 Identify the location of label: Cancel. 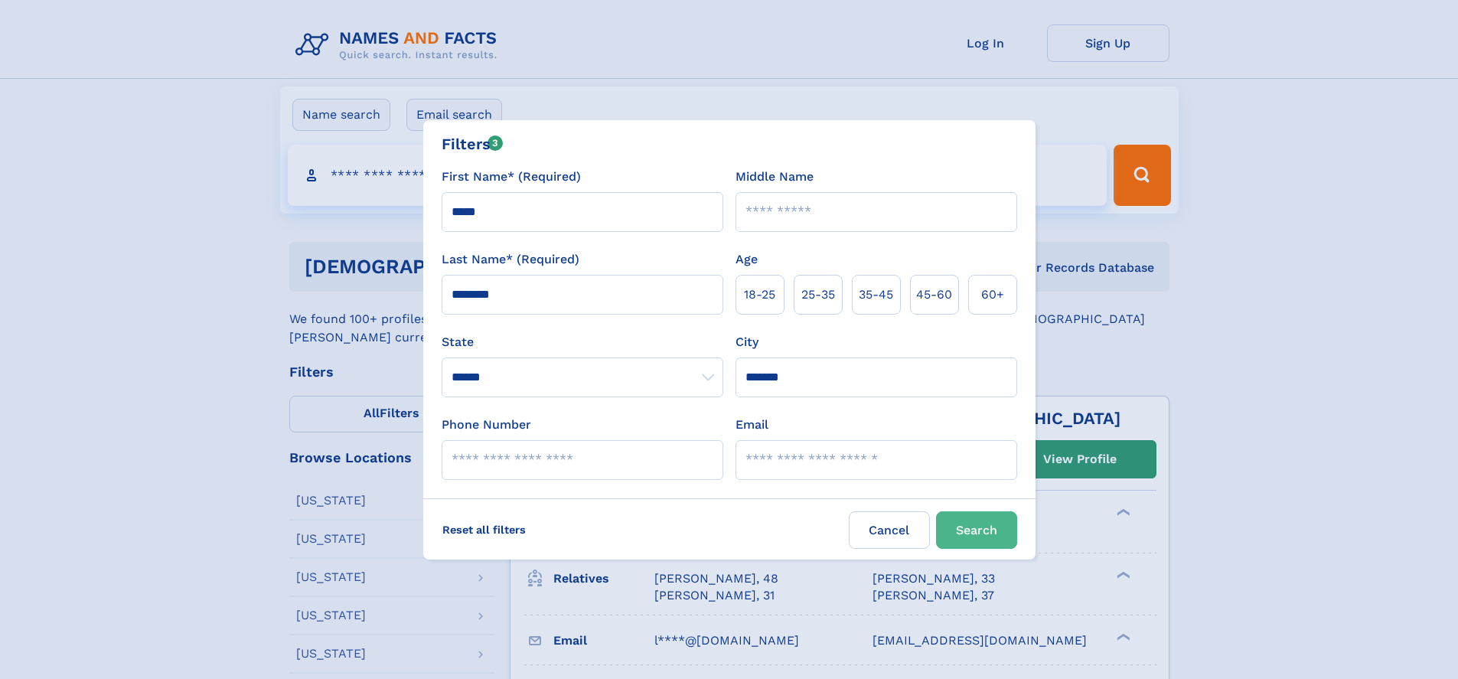
(889, 529).